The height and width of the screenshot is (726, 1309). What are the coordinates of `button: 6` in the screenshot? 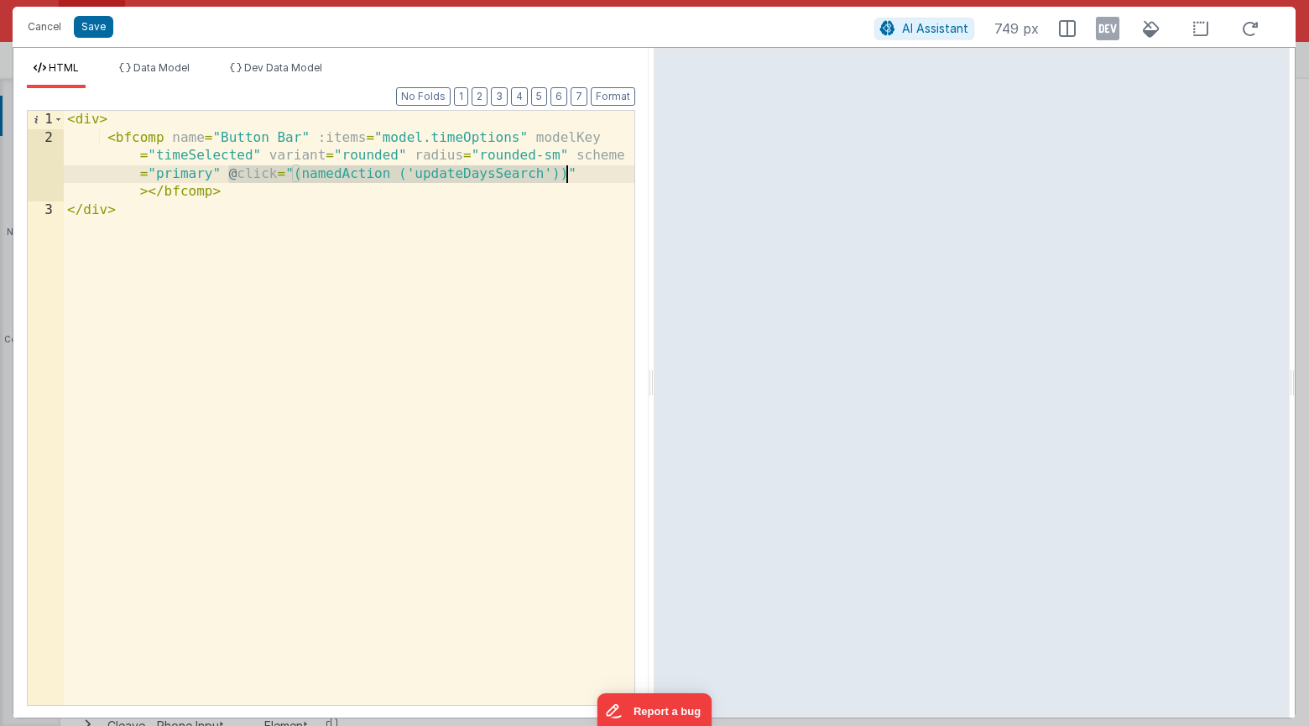 It's located at (559, 97).